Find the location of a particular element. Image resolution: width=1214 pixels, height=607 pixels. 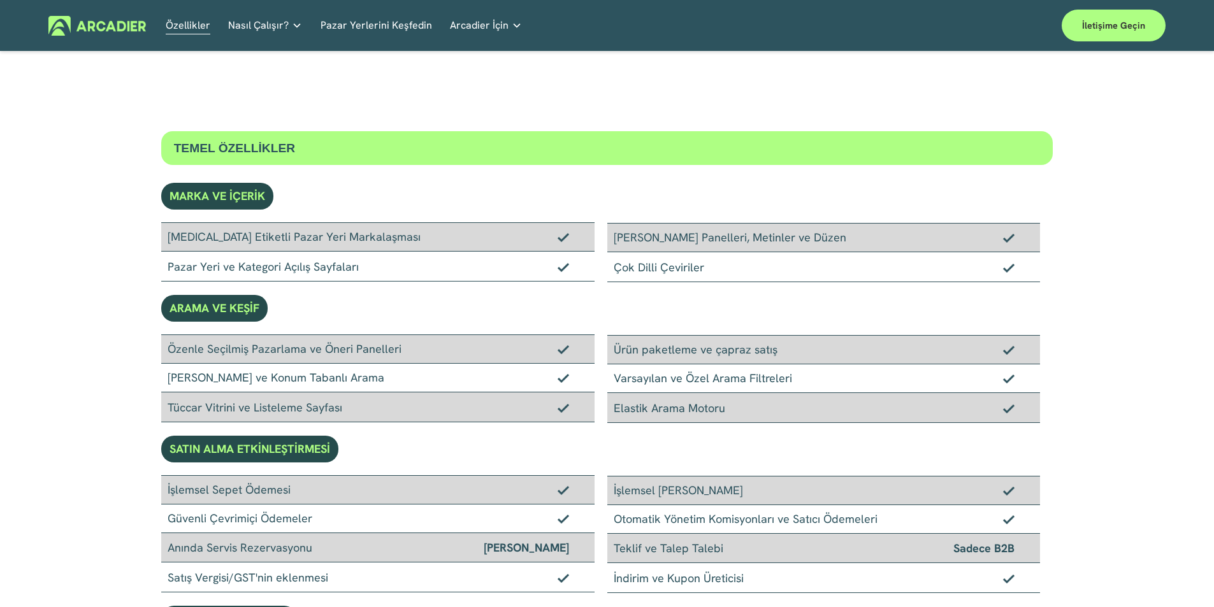

font: Özellikler is located at coordinates (188, 25).